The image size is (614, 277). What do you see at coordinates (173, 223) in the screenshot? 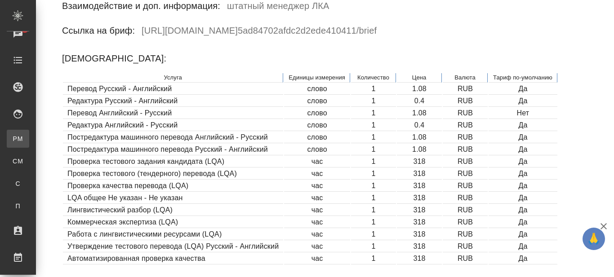
I see `td: Коммерческая экспертиза (LQA)` at bounding box center [173, 223].